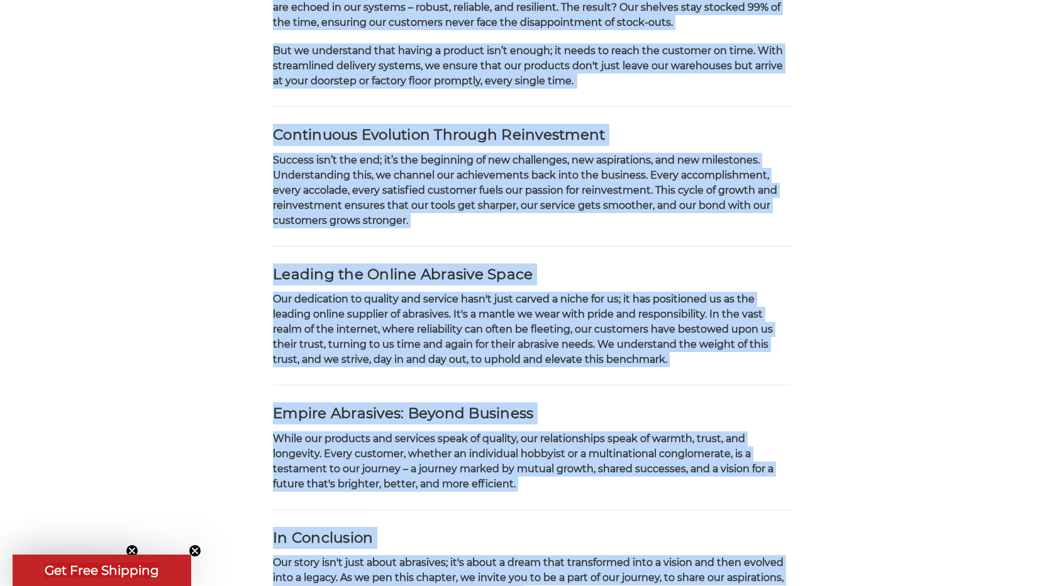  I want to click on strong: Empire Abrasives: Beyond Business, so click(403, 413).